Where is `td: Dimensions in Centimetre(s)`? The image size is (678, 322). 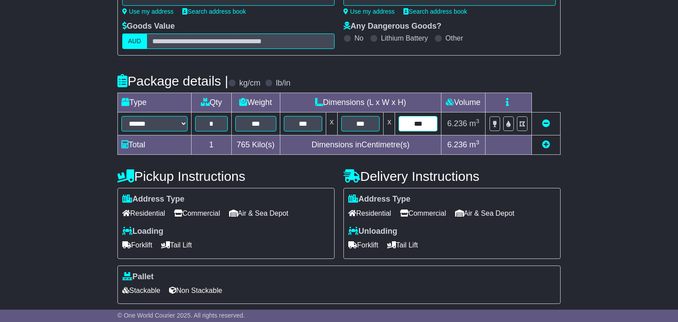 td: Dimensions in Centimetre(s) is located at coordinates (360, 145).